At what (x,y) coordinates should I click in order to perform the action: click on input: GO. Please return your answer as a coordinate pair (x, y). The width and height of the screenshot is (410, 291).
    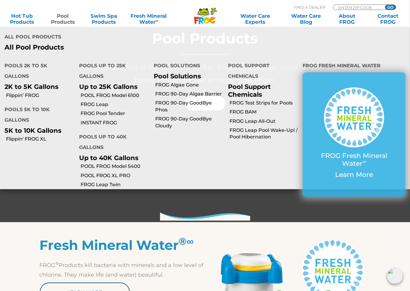
    Looking at the image, I should click on (390, 7).